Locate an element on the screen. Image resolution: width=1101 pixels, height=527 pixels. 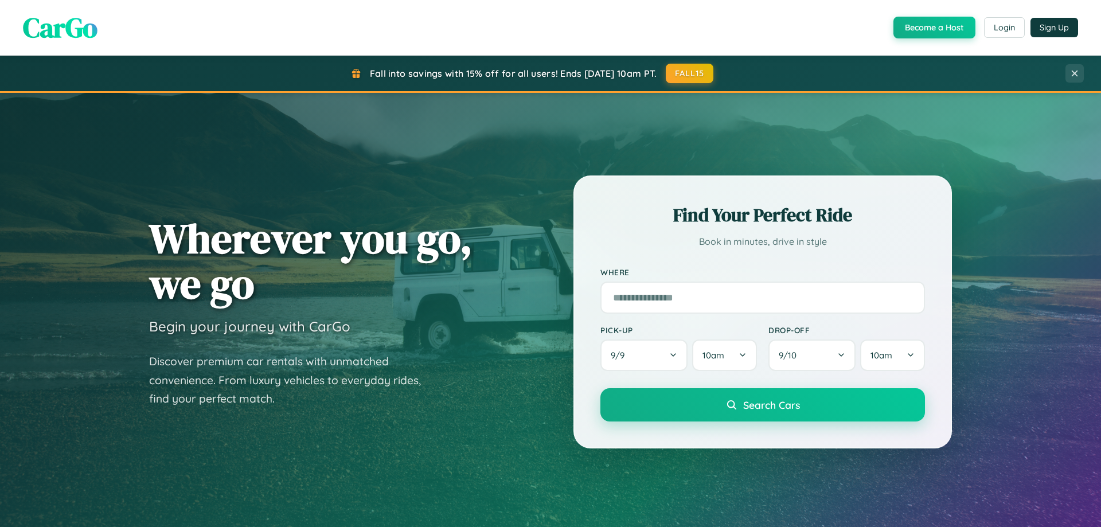
button: Become a Host is located at coordinates (934, 28).